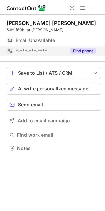 This screenshot has height=211, width=105. I want to click on button: AI write personalized message, so click(54, 89).